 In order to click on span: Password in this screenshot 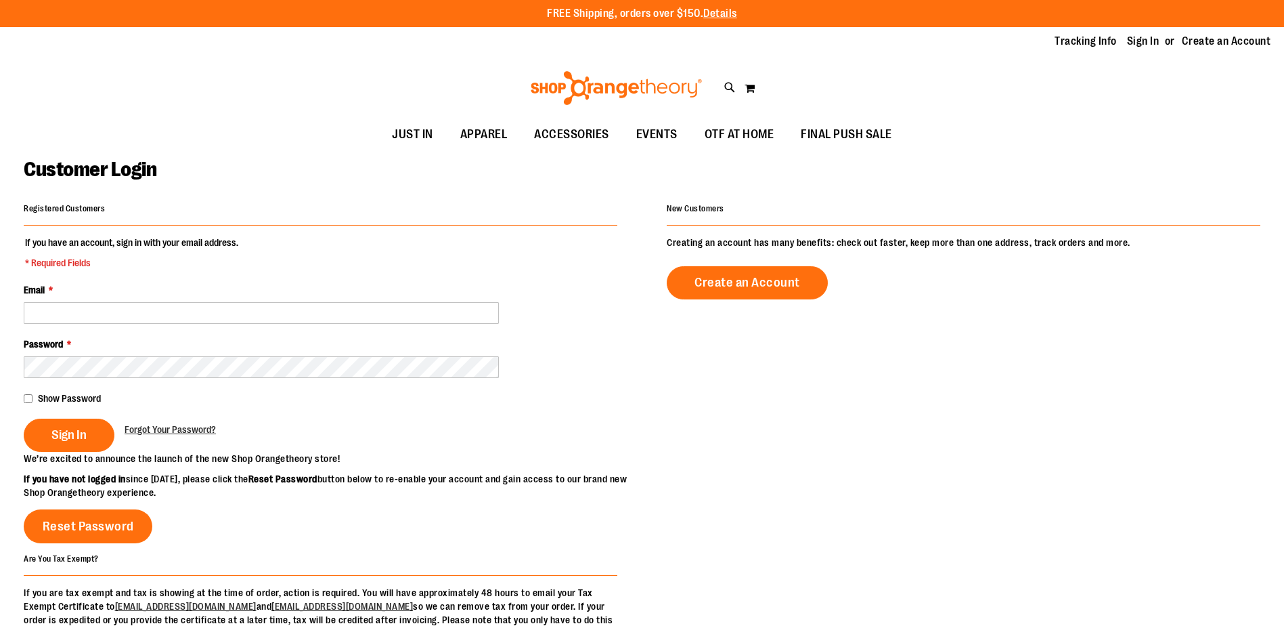, I will do `click(43, 344)`.